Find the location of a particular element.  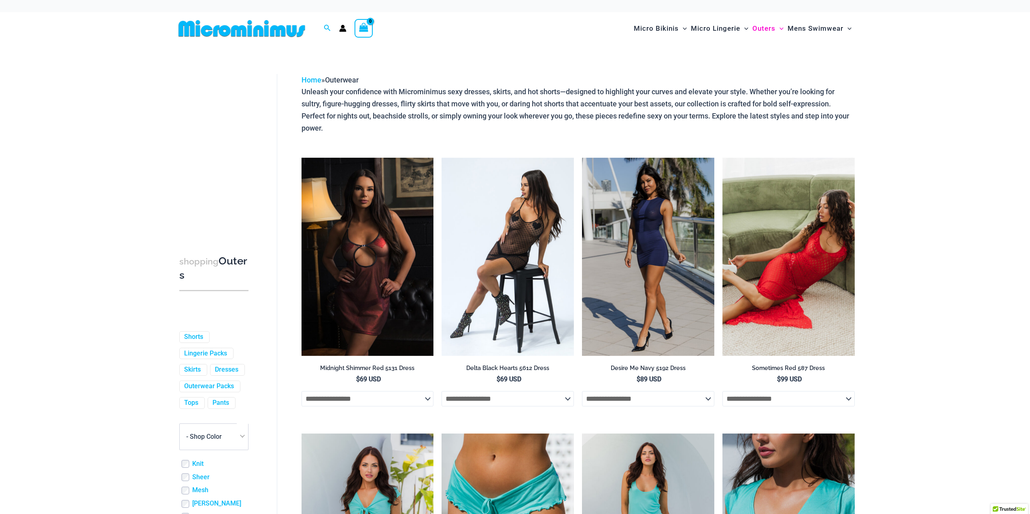

a: Outerwear Packs is located at coordinates (209, 386).